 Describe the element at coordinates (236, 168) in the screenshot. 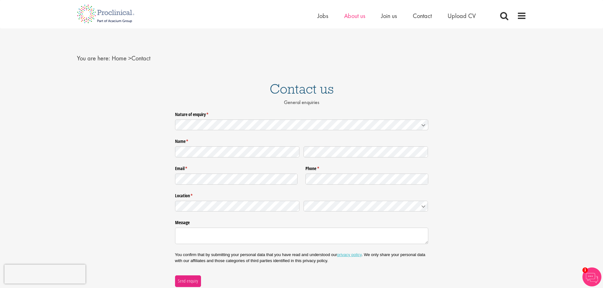

I see `label: Email` at that location.